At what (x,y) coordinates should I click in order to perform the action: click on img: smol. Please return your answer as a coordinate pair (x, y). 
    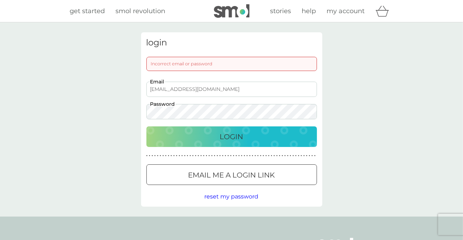
    Looking at the image, I should click on (232, 11).